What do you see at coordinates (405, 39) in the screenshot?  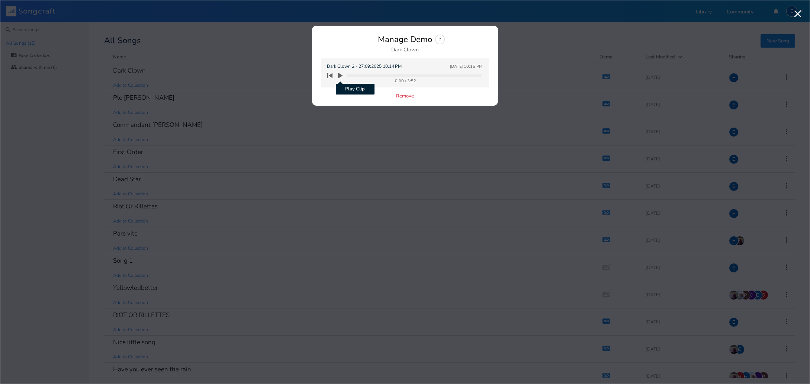 I see `div: Manage Demo` at bounding box center [405, 39].